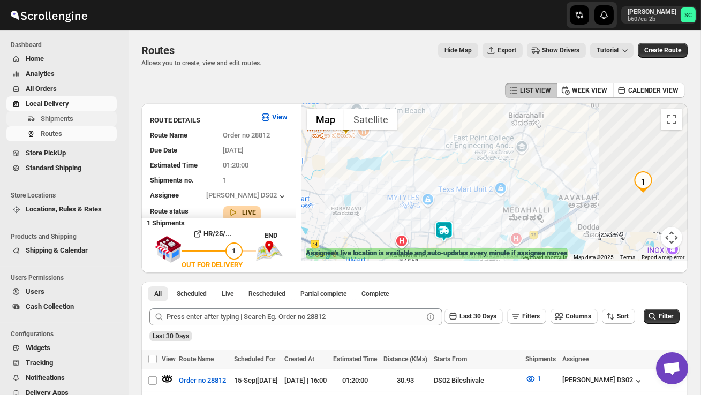  Describe the element at coordinates (35, 58) in the screenshot. I see `span: Home` at that location.